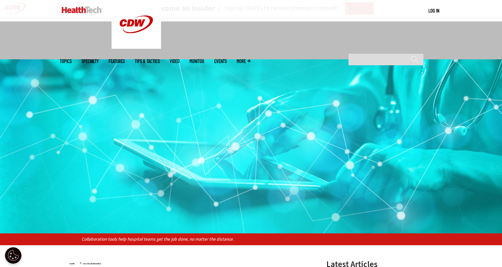  What do you see at coordinates (251, 240) in the screenshot?
I see `p: Collaboration tools help hospital teams get the job done, no matter the distance.` at bounding box center [251, 240].